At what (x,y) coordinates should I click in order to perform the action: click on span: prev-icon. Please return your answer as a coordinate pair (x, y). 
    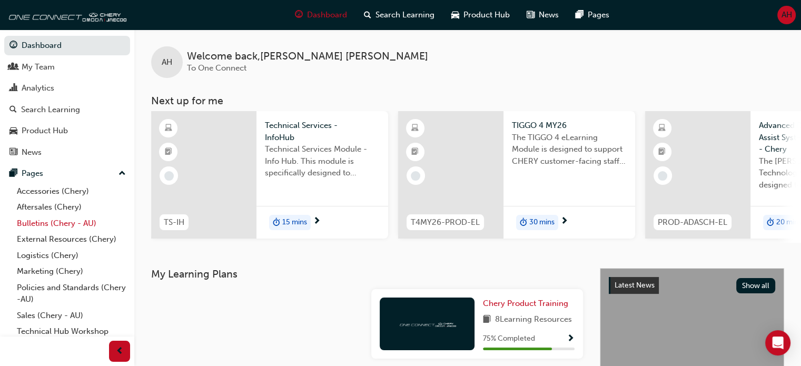
    Looking at the image, I should click on (119, 351).